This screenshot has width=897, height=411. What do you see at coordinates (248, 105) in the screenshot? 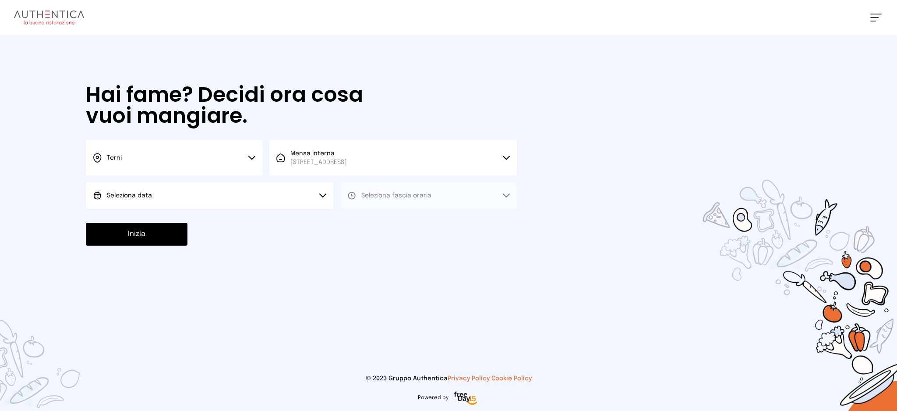
I see `h1: Hai fame? Decidi ora cosa vuoi mangiare.` at bounding box center [248, 105].